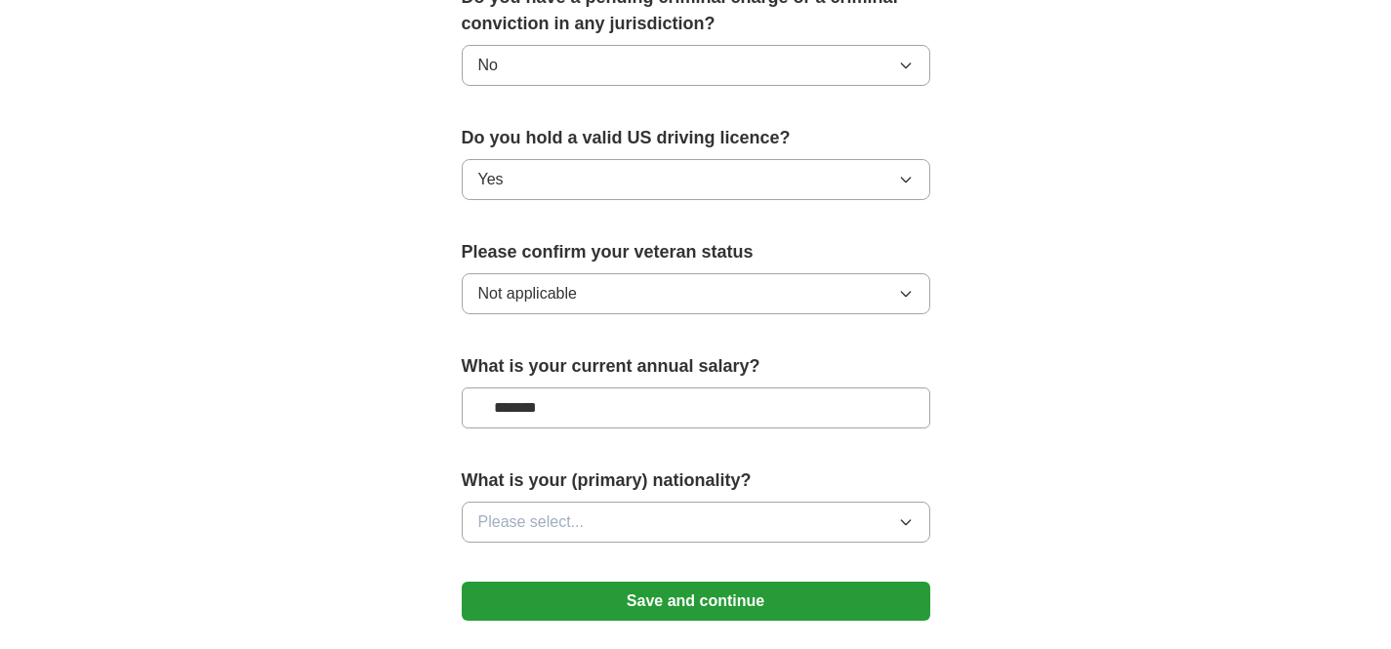 This screenshot has width=1391, height=649. I want to click on button: Please select..., so click(696, 522).